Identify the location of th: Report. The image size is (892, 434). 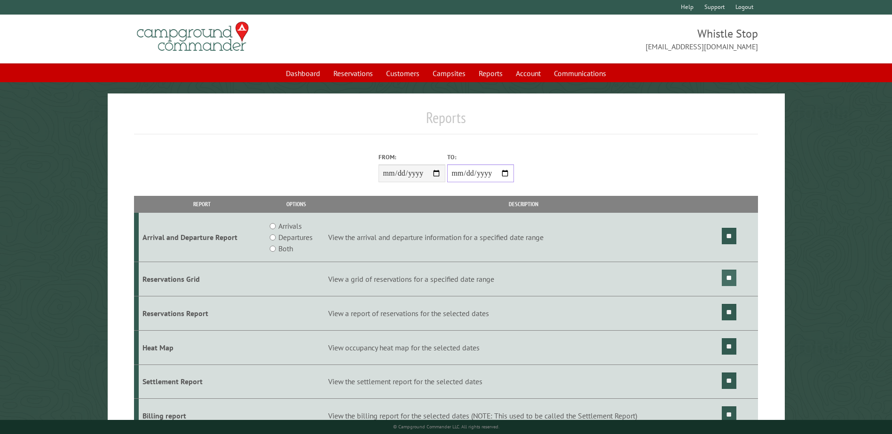
(202, 204).